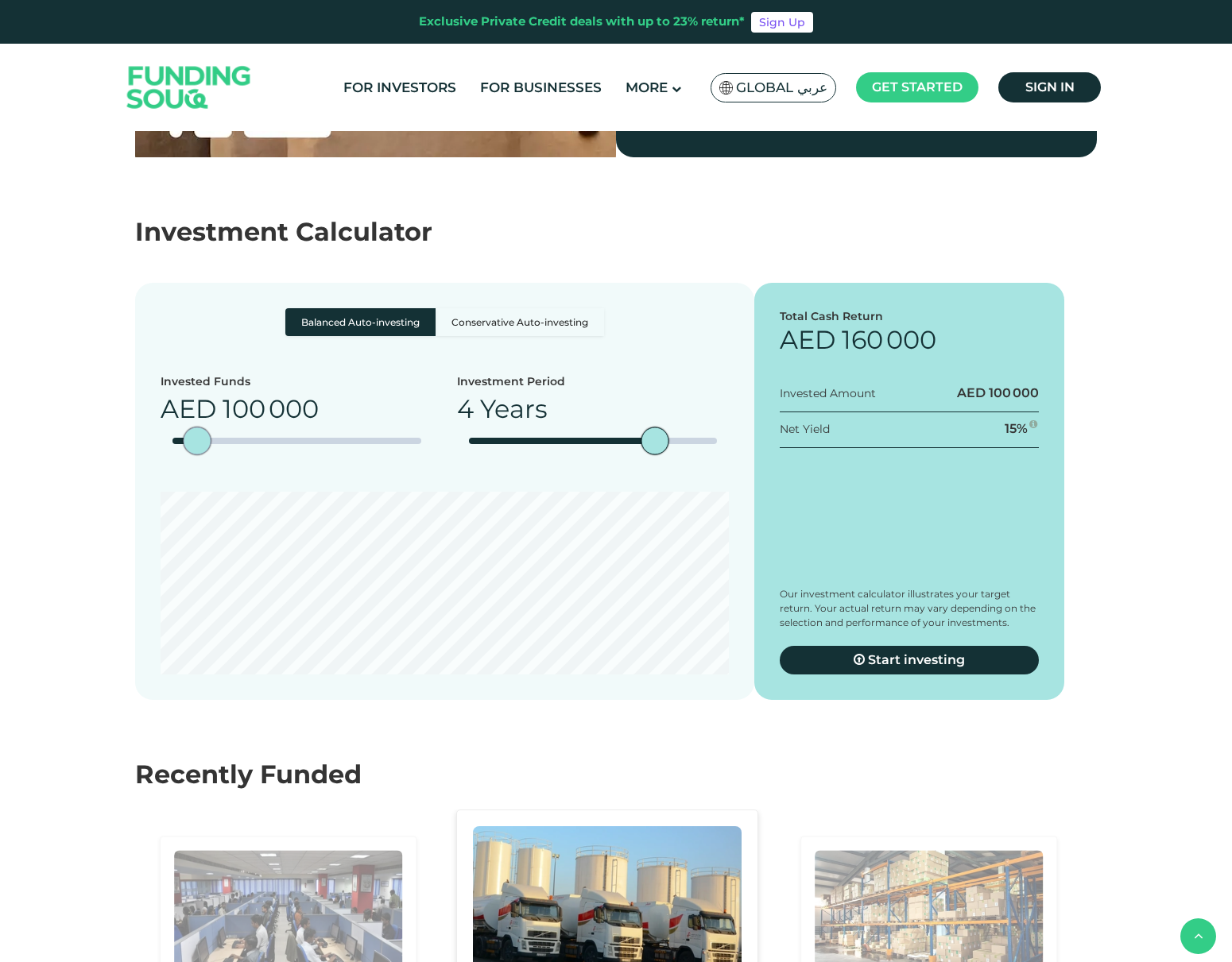 The image size is (1232, 962). Describe the element at coordinates (239, 381) in the screenshot. I see `div: Invested Funds` at that location.